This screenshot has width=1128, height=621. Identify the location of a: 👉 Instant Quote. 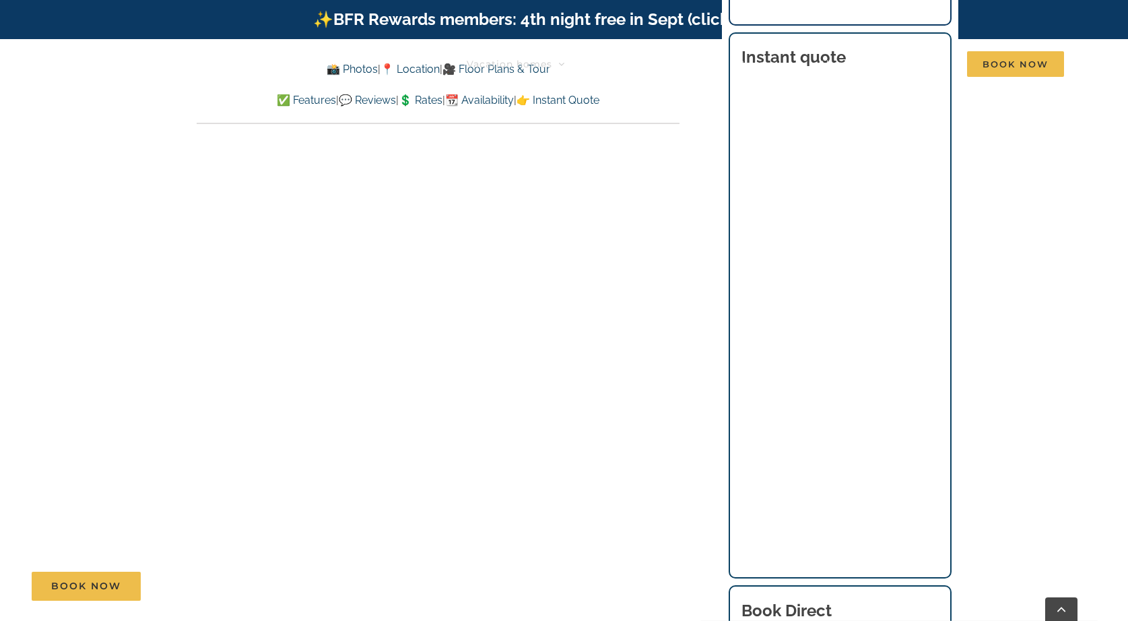
(558, 100).